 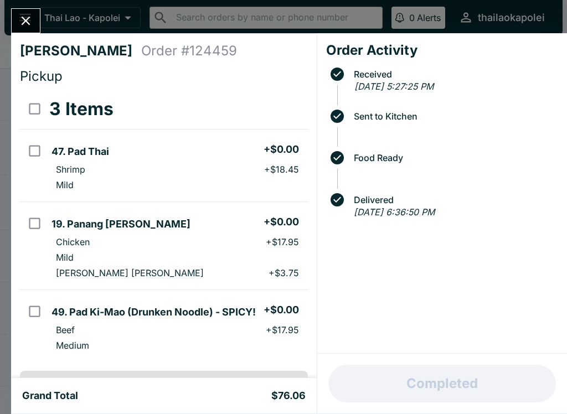 What do you see at coordinates (453, 200) in the screenshot?
I see `span: Delivered` at bounding box center [453, 200].